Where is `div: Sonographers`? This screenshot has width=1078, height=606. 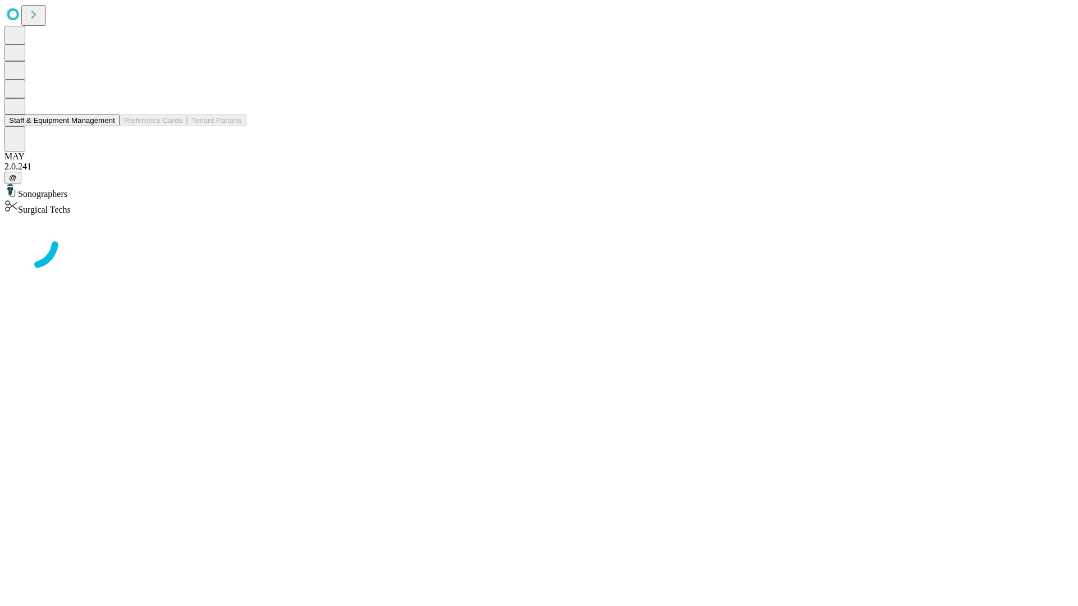
div: Sonographers is located at coordinates (539, 191).